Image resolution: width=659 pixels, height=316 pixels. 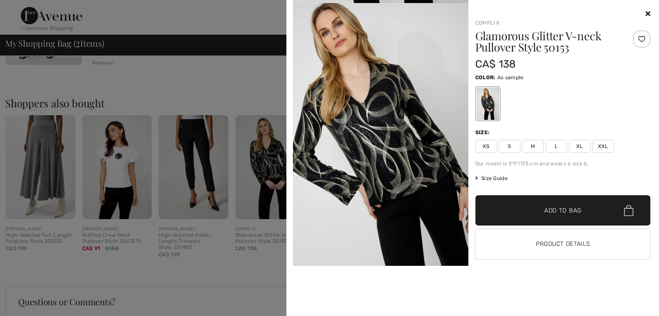 I want to click on a: Compli K, so click(x=487, y=23).